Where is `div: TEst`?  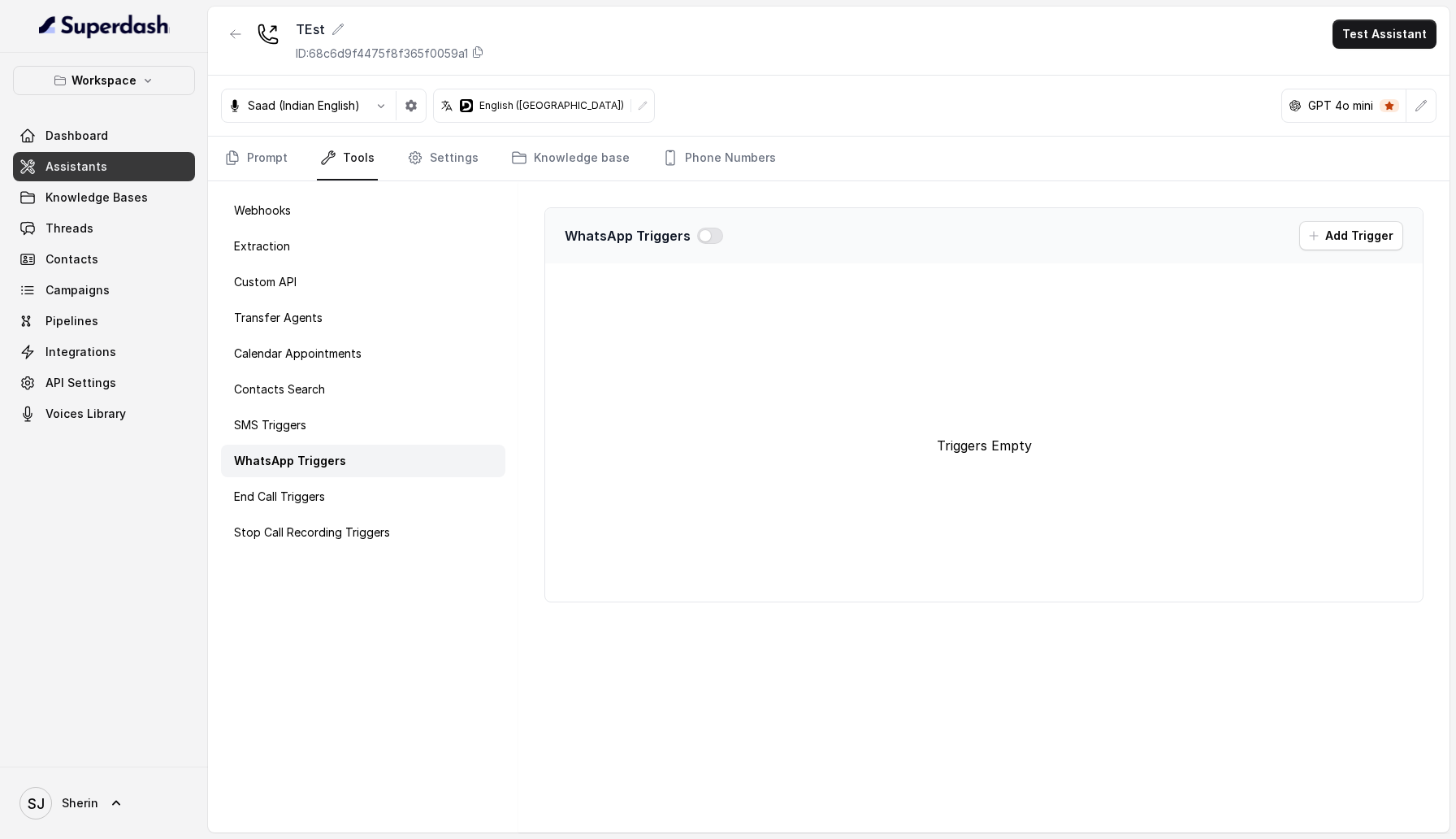 div: TEst is located at coordinates (390, 30).